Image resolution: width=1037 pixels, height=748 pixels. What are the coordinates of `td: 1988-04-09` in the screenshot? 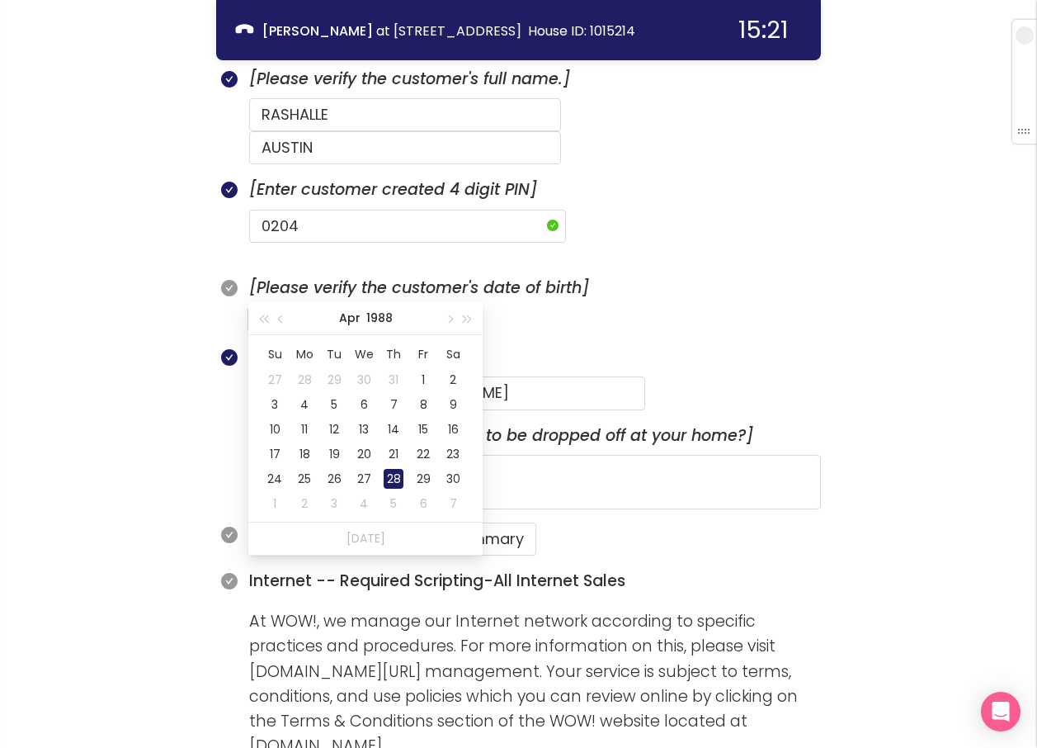 It's located at (453, 404).